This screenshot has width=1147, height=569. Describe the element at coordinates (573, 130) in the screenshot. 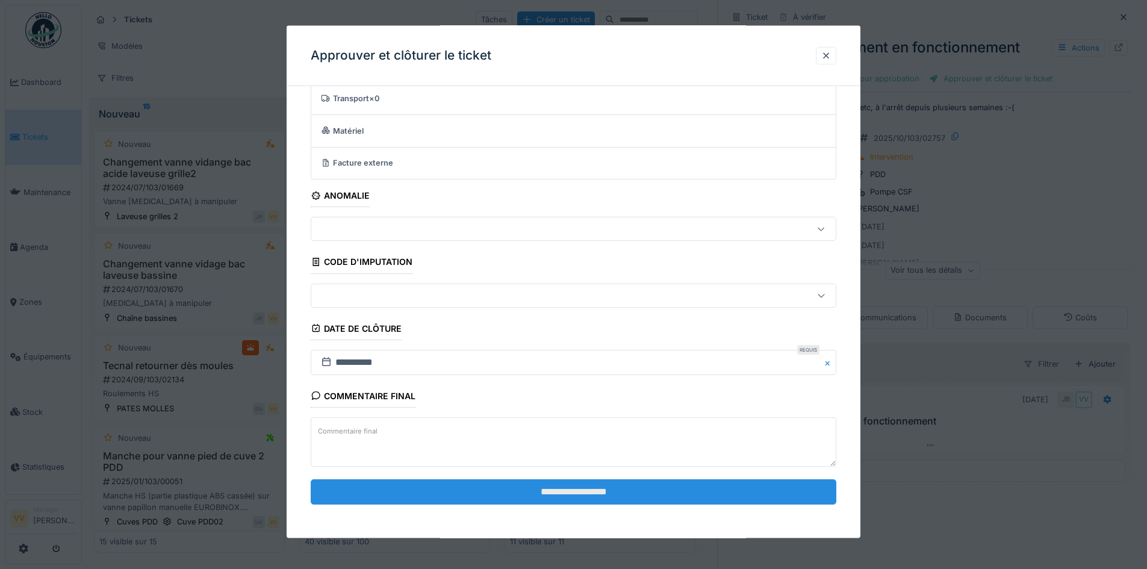

I see `summary: Matériel` at that location.